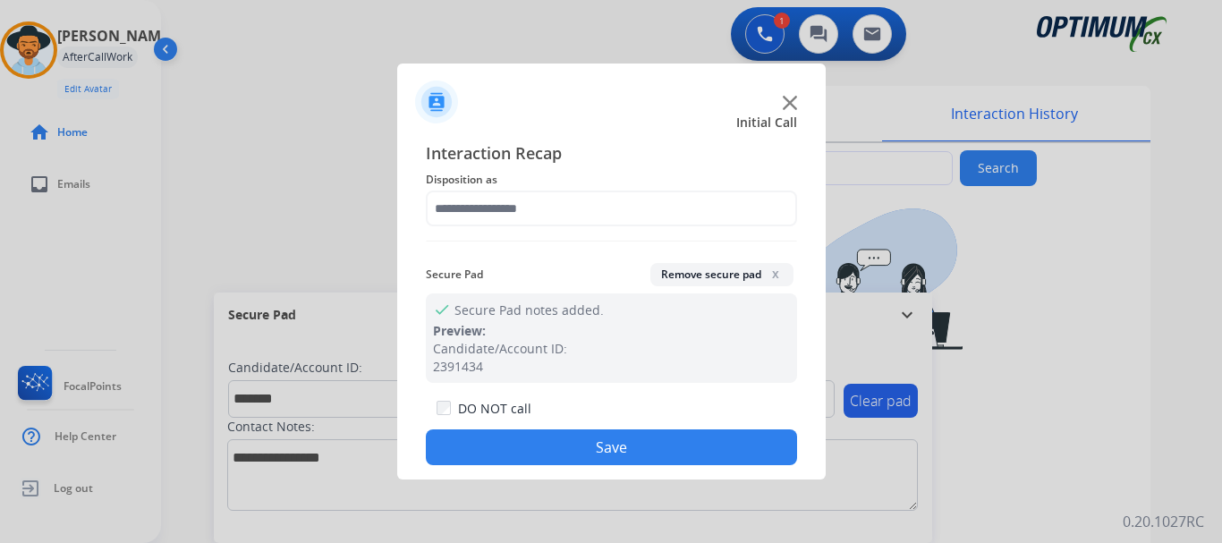  I want to click on span: Interaction Recap, so click(611, 155).